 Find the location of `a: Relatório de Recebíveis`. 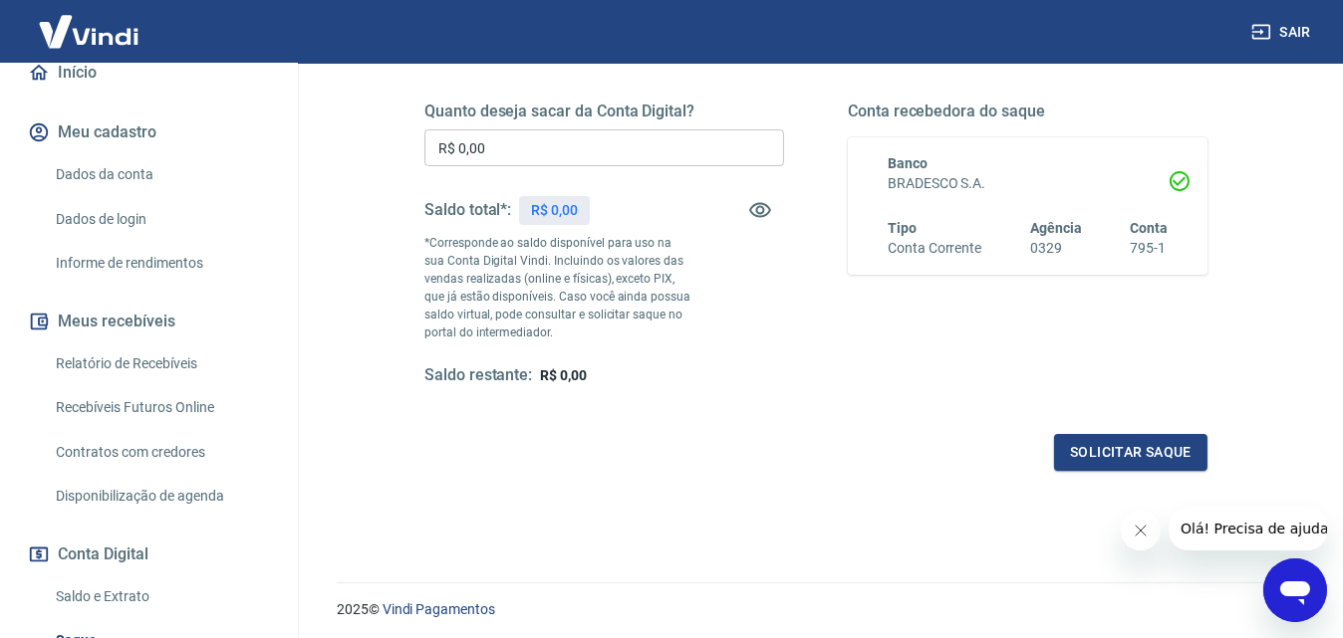

a: Relatório de Recebíveis is located at coordinates (160, 364).